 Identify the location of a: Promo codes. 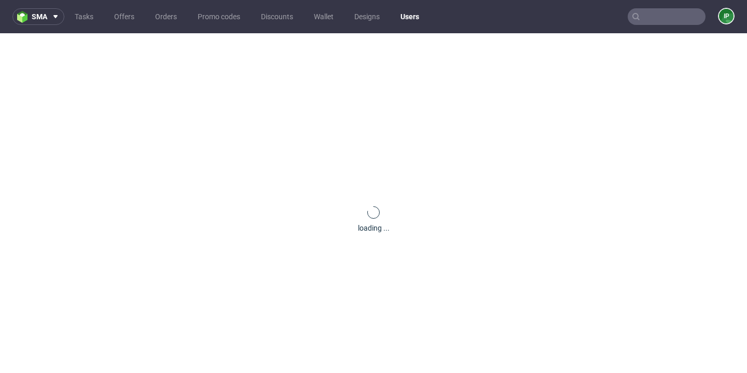
(219, 17).